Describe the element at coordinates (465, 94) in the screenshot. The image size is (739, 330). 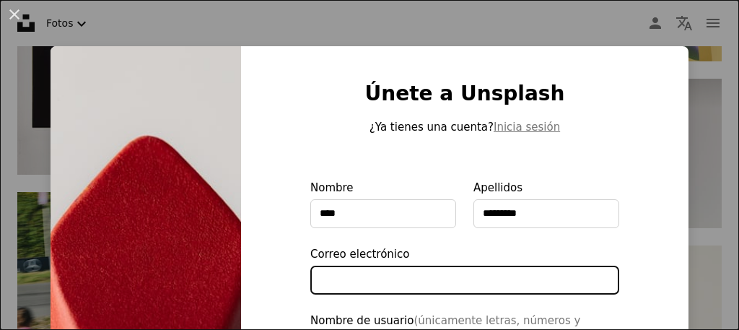
I see `h1: Únete a Unsplash` at that location.